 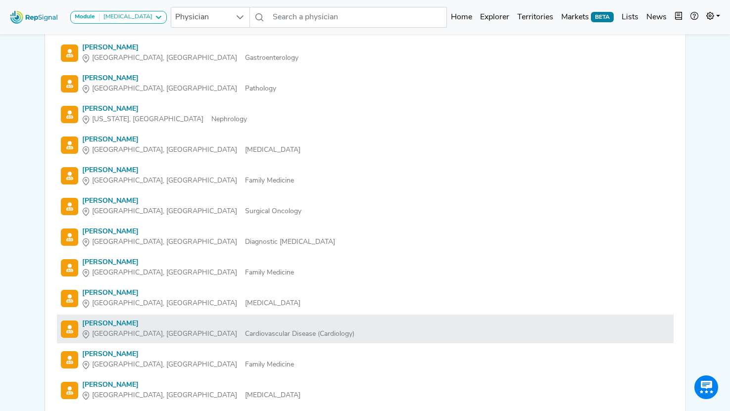 I want to click on div: Pathology, so click(x=179, y=89).